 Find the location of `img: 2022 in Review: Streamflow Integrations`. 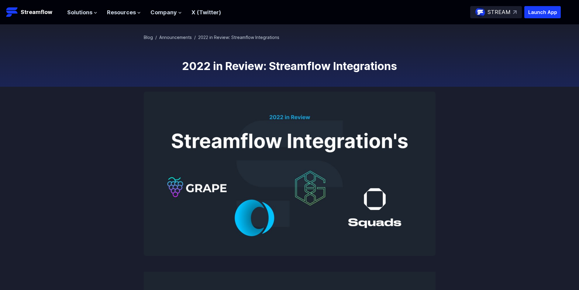

img: 2022 in Review: Streamflow Integrations is located at coordinates (290, 174).